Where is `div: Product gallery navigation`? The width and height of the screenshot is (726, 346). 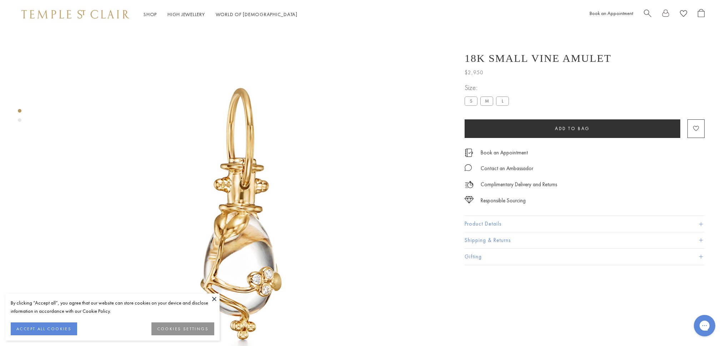
div: Product gallery navigation is located at coordinates (20, 117).